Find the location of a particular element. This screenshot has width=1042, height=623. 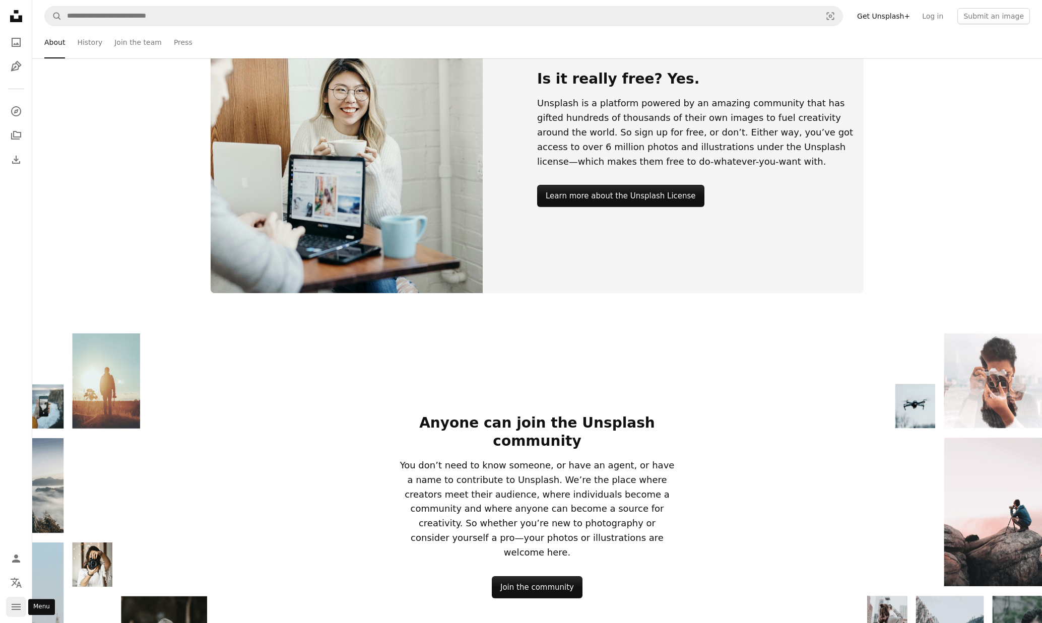

a: Learn more about the Unsplash License is located at coordinates (621, 196).